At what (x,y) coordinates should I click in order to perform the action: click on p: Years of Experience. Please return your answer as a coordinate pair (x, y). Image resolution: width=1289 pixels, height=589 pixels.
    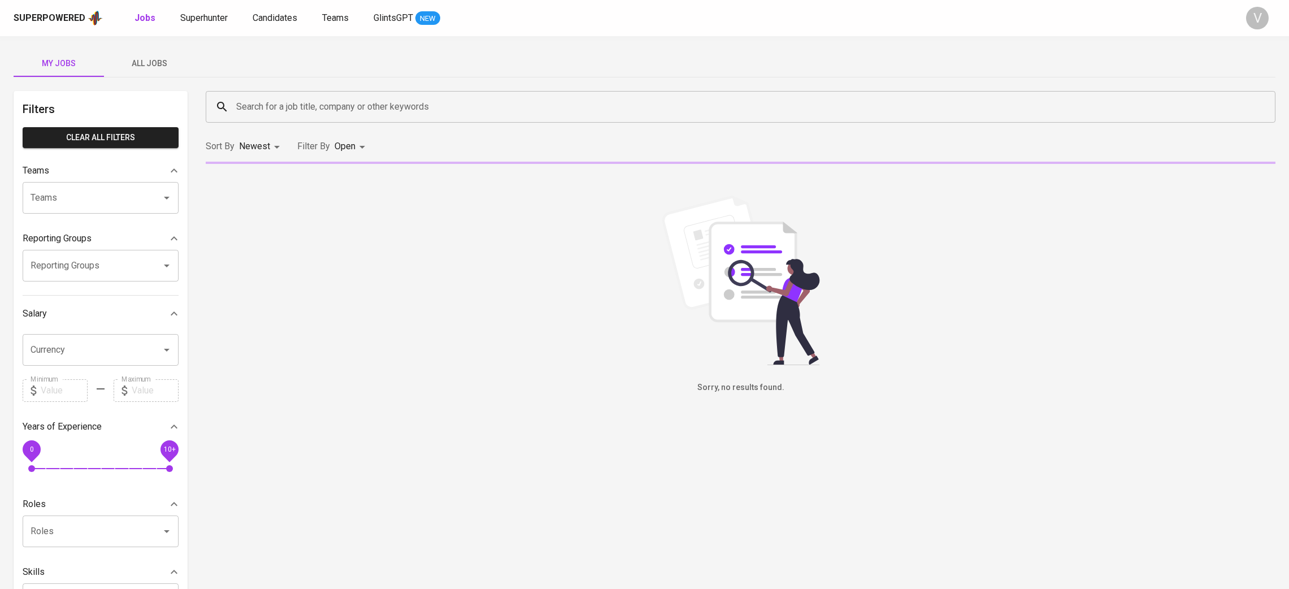
    Looking at the image, I should click on (62, 427).